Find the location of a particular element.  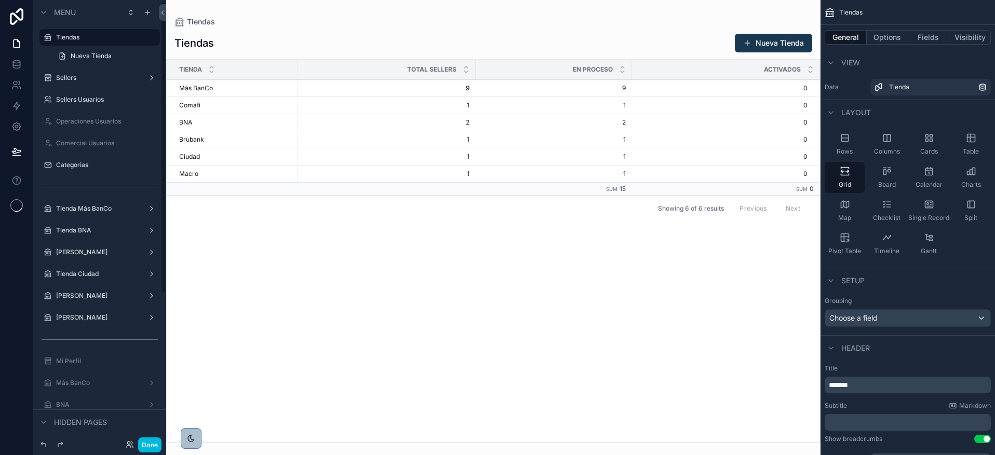

span: Checklist is located at coordinates (886, 218).